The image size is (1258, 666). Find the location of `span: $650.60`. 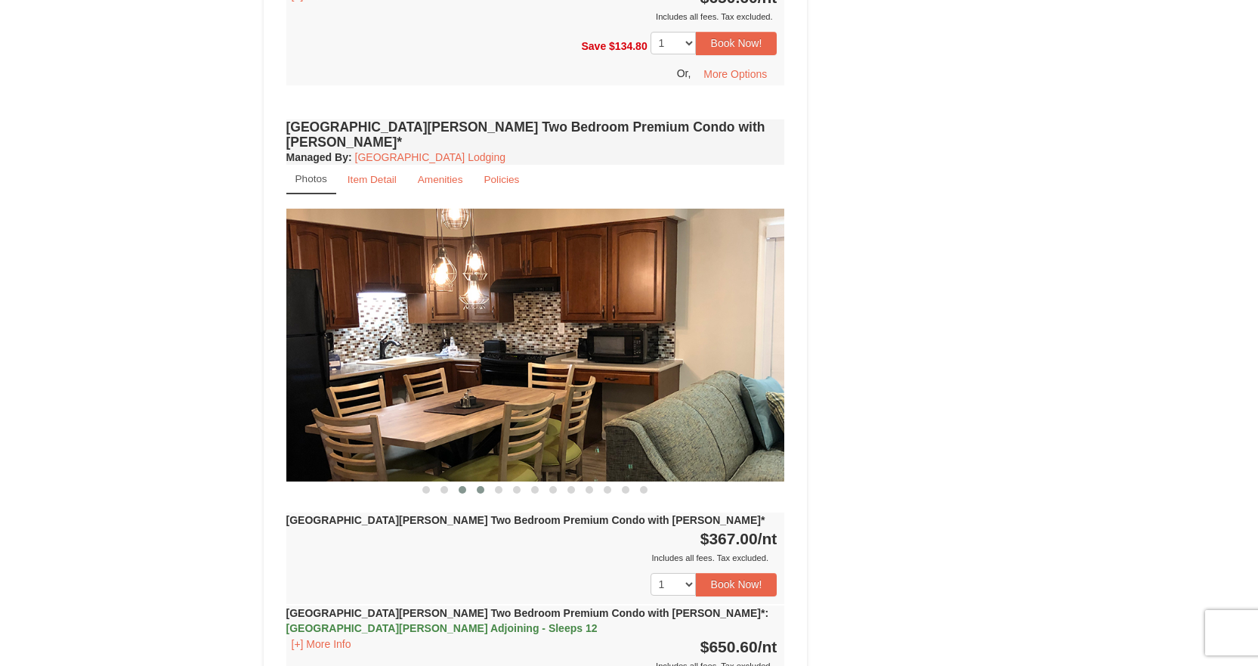

span: $650.60 is located at coordinates (729, 646).